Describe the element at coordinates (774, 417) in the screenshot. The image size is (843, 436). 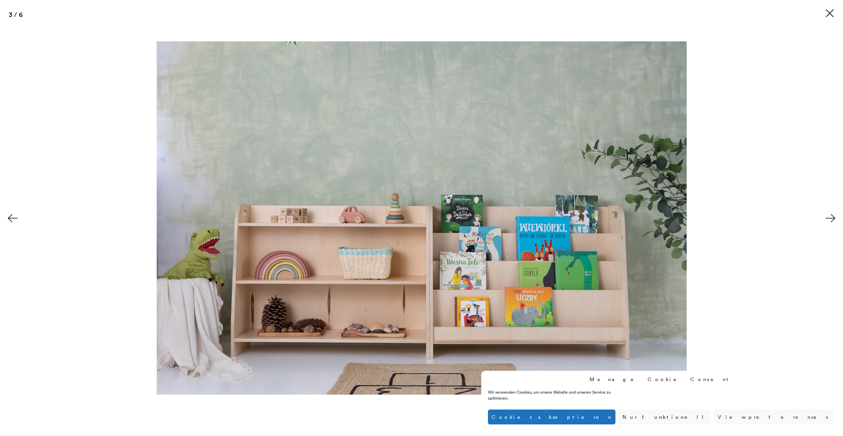
I see `button: View preferences` at that location.